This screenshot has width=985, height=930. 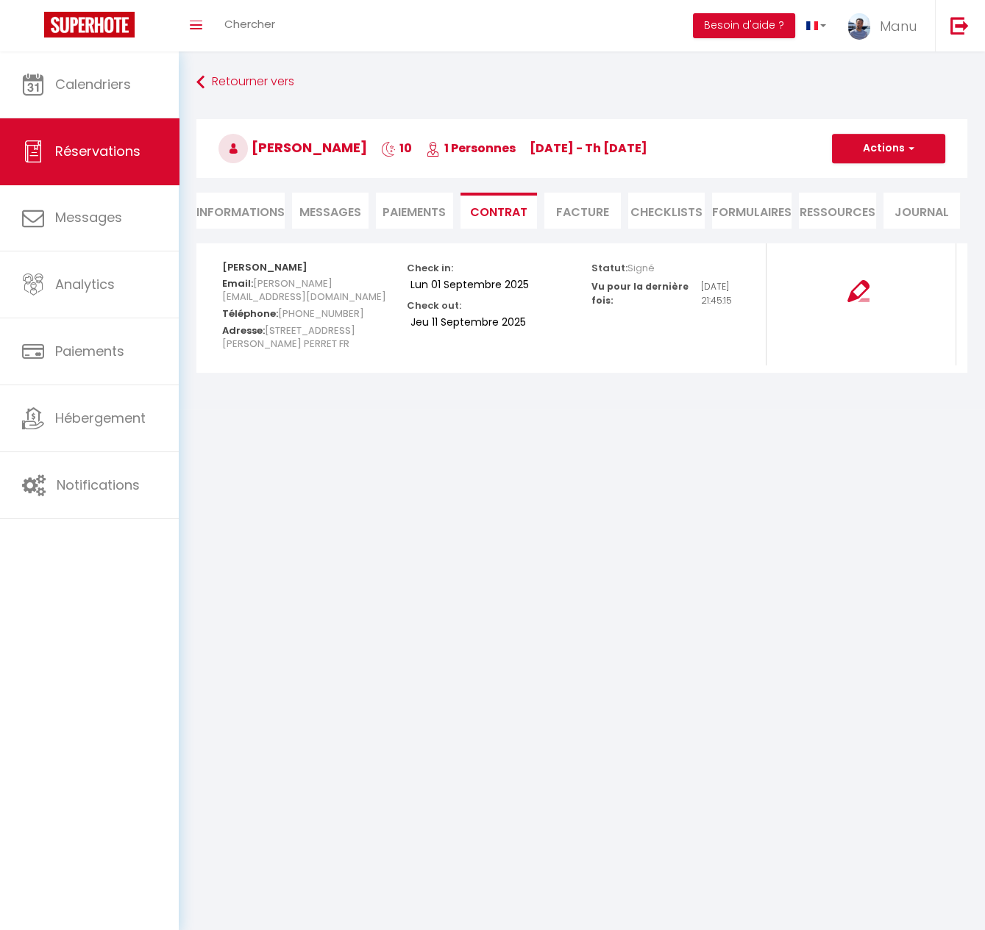 What do you see at coordinates (430, 266) in the screenshot?
I see `p: Check in:` at bounding box center [430, 266].